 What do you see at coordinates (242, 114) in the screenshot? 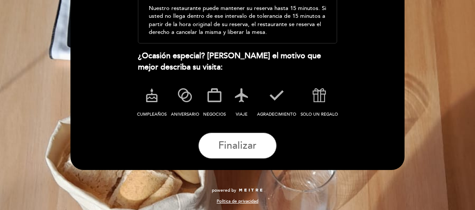
I see `span: VIAJE` at bounding box center [242, 114].